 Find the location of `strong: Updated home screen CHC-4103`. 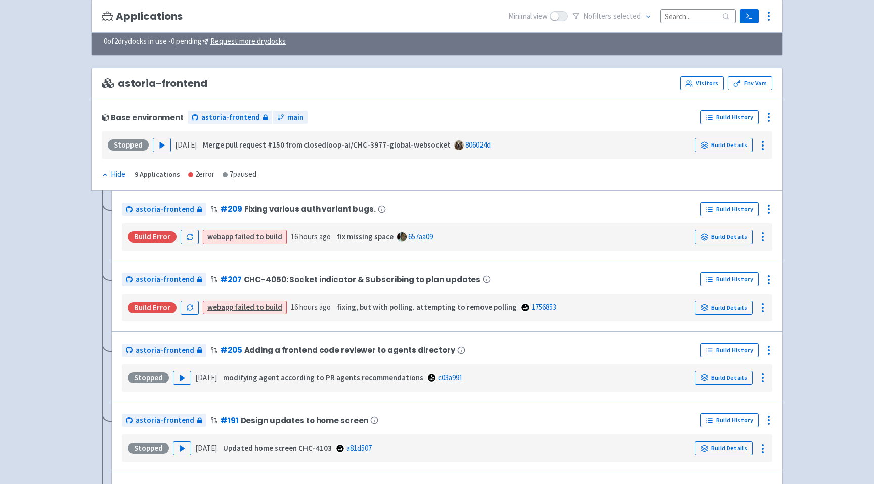

strong: Updated home screen CHC-4103 is located at coordinates (277, 448).